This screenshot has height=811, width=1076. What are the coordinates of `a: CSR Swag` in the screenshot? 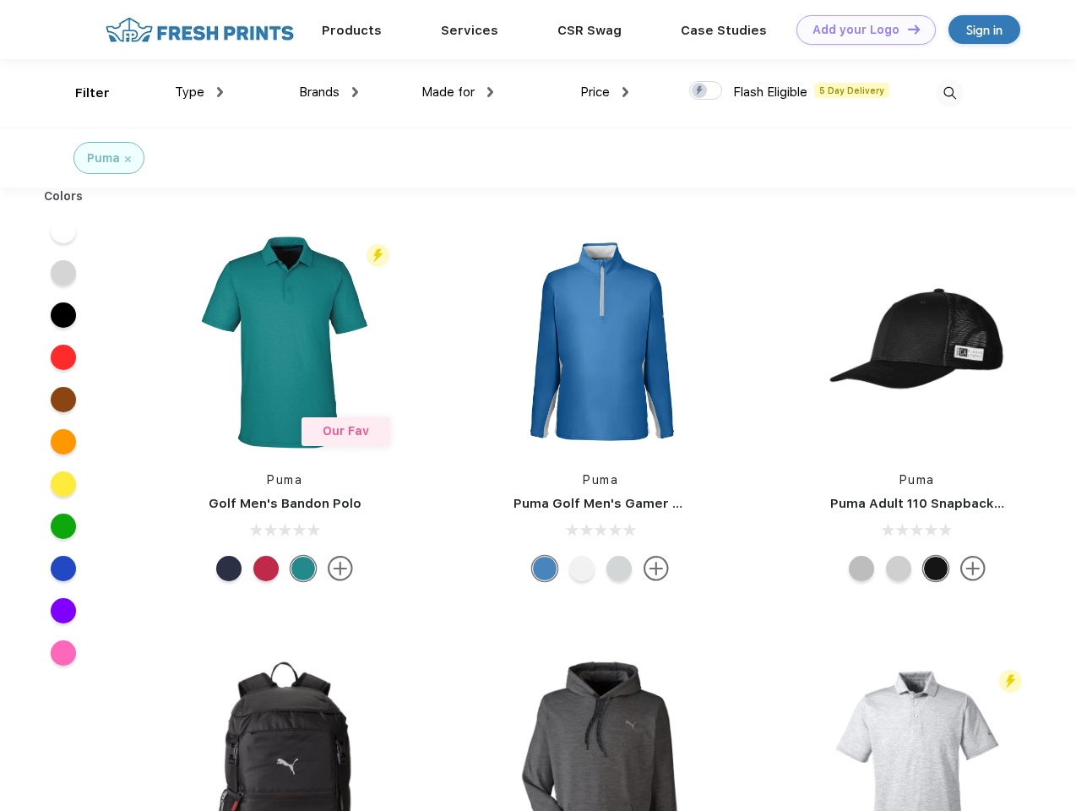 It's located at (589, 30).